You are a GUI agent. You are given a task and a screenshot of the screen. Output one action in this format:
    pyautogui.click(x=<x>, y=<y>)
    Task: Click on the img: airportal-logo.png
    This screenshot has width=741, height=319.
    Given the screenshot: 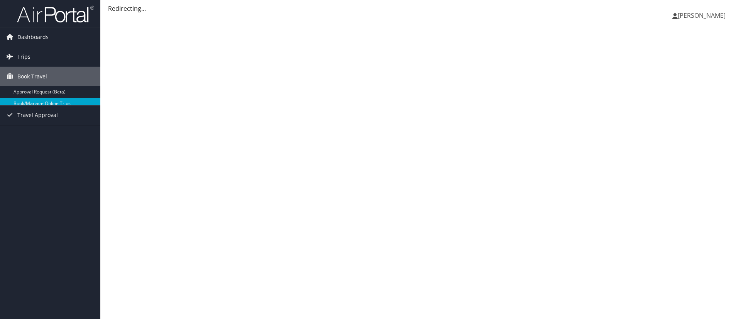 What is the action you would take?
    pyautogui.click(x=56, y=14)
    